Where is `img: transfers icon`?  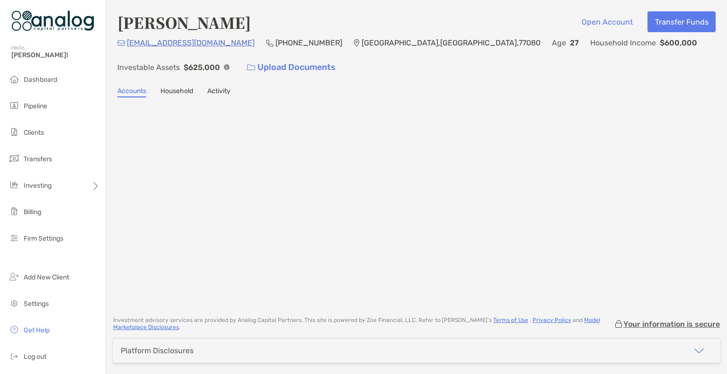
img: transfers icon is located at coordinates (14, 158).